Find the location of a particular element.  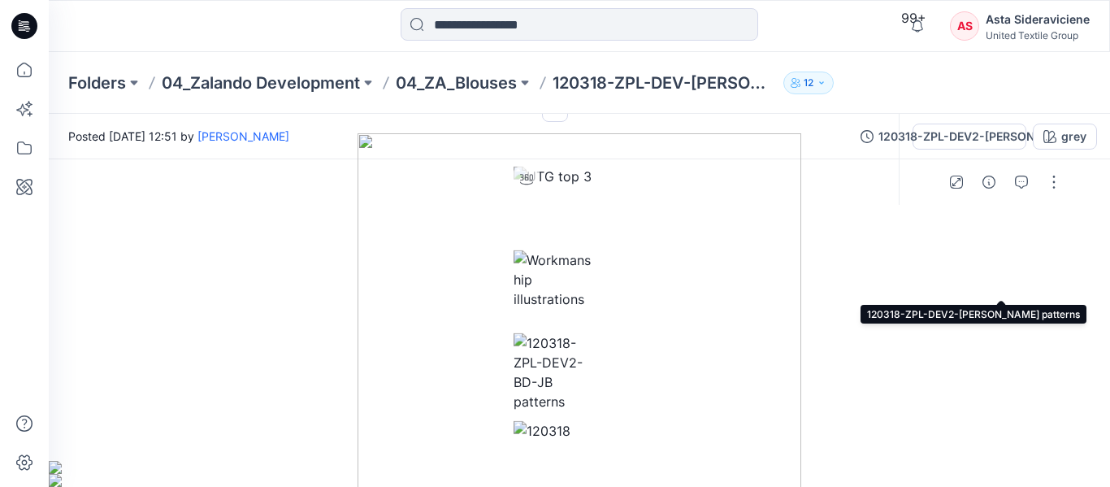

a: 04_Zalando Development is located at coordinates (261, 83).